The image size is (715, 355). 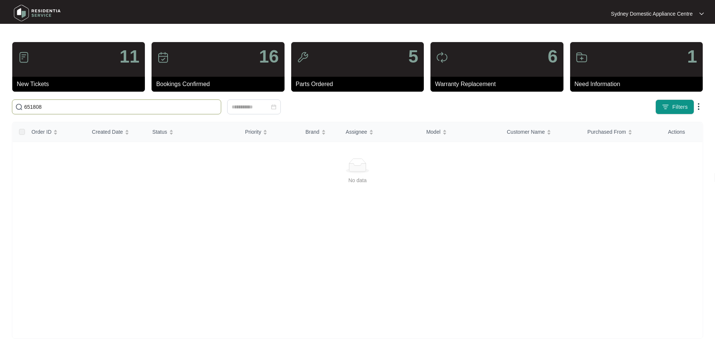 What do you see at coordinates (357, 132) in the screenshot?
I see `span: Assignee` at bounding box center [357, 132].